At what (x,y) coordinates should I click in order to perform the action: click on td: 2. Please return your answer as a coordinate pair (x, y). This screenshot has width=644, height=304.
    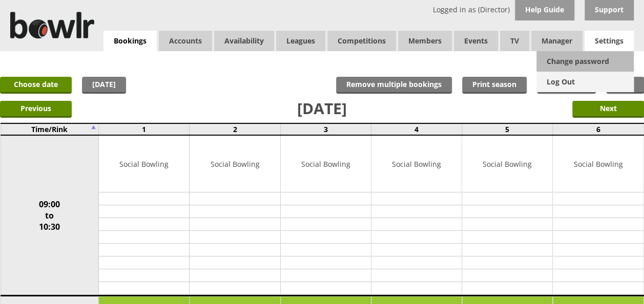
    Looking at the image, I should click on (235, 129).